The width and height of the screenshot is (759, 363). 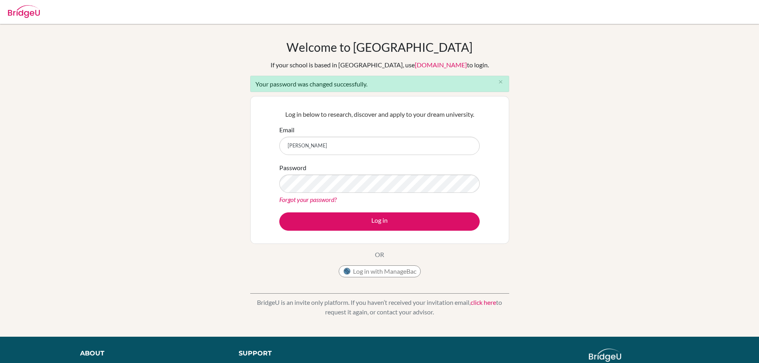 What do you see at coordinates (379, 221) in the screenshot?
I see `button: Log in` at bounding box center [379, 221].